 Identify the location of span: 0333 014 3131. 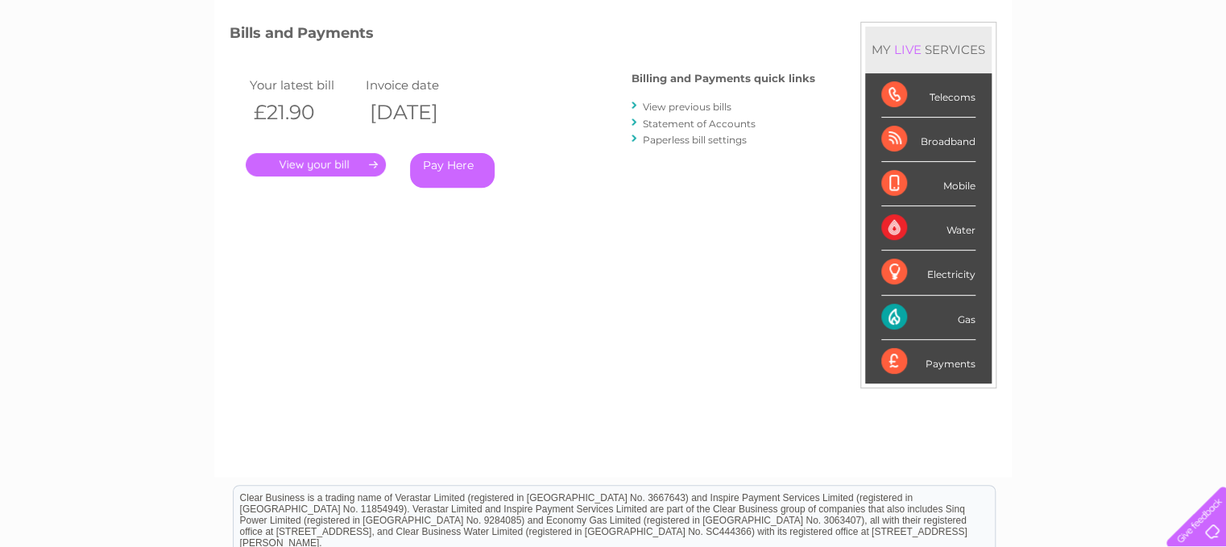
(978, 18).